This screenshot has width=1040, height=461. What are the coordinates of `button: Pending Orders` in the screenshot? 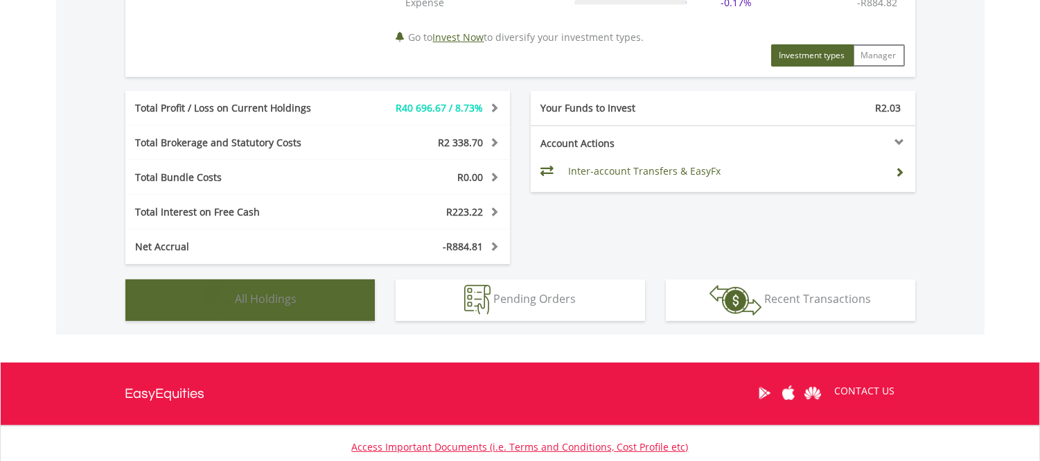 It's located at (520, 300).